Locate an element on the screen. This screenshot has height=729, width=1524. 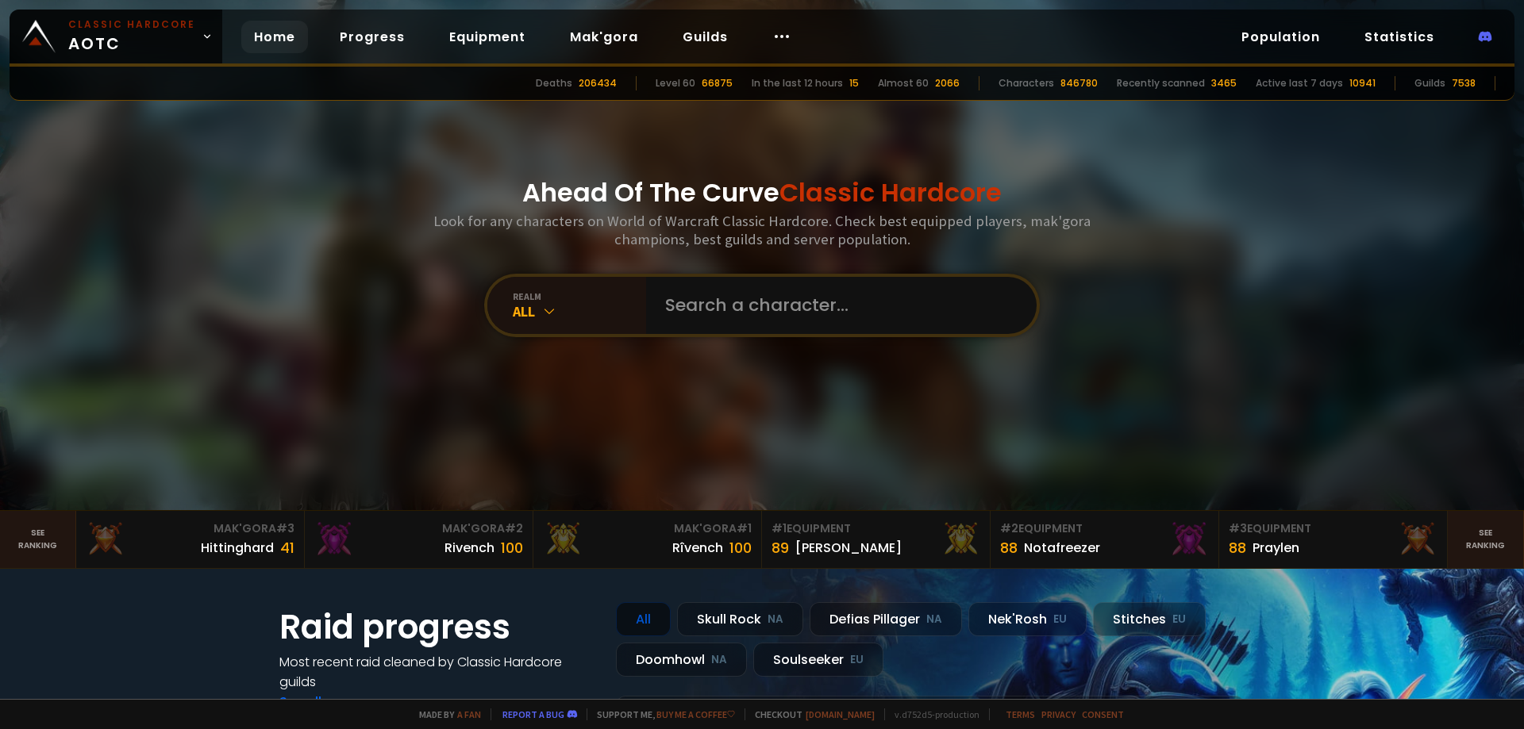
a: Home is located at coordinates (275, 37).